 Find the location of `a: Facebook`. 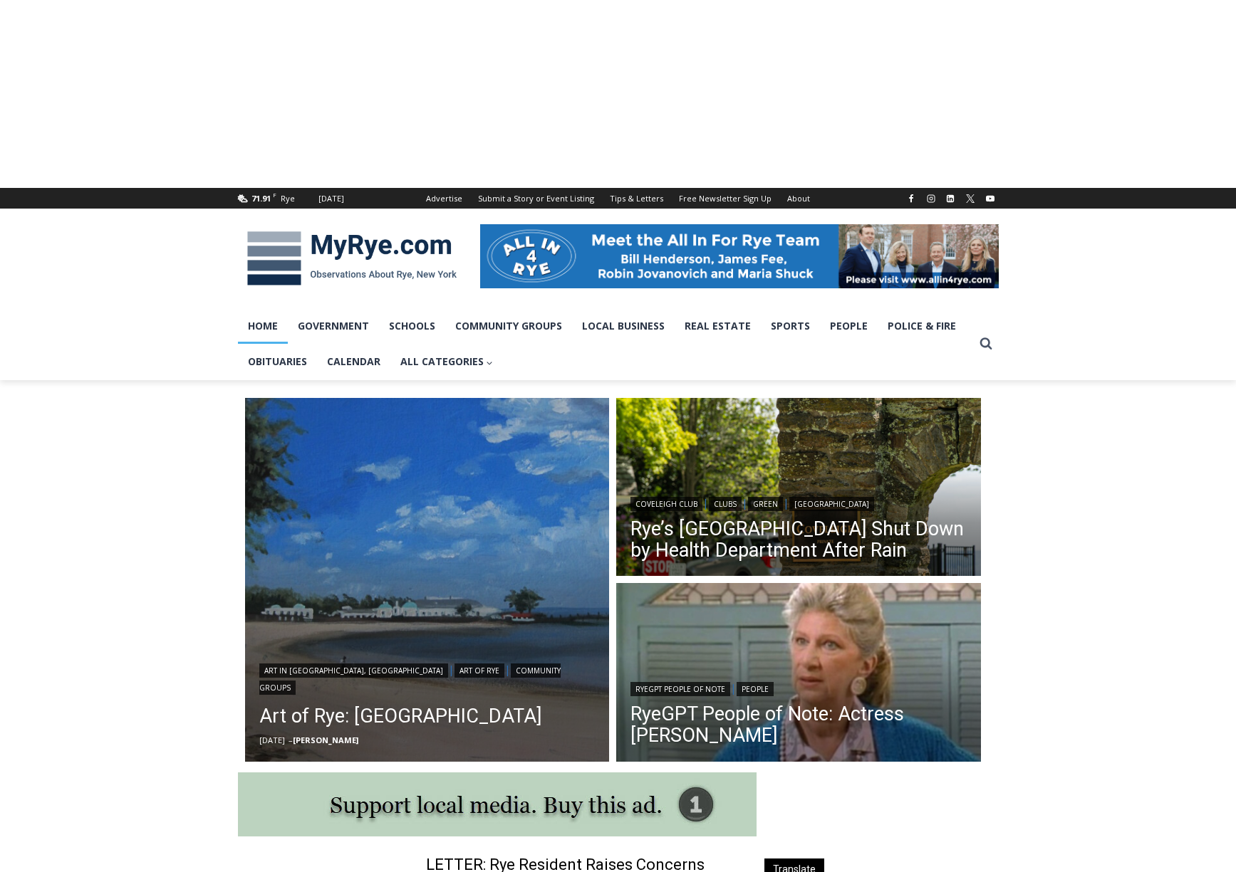

a: Facebook is located at coordinates (911, 199).